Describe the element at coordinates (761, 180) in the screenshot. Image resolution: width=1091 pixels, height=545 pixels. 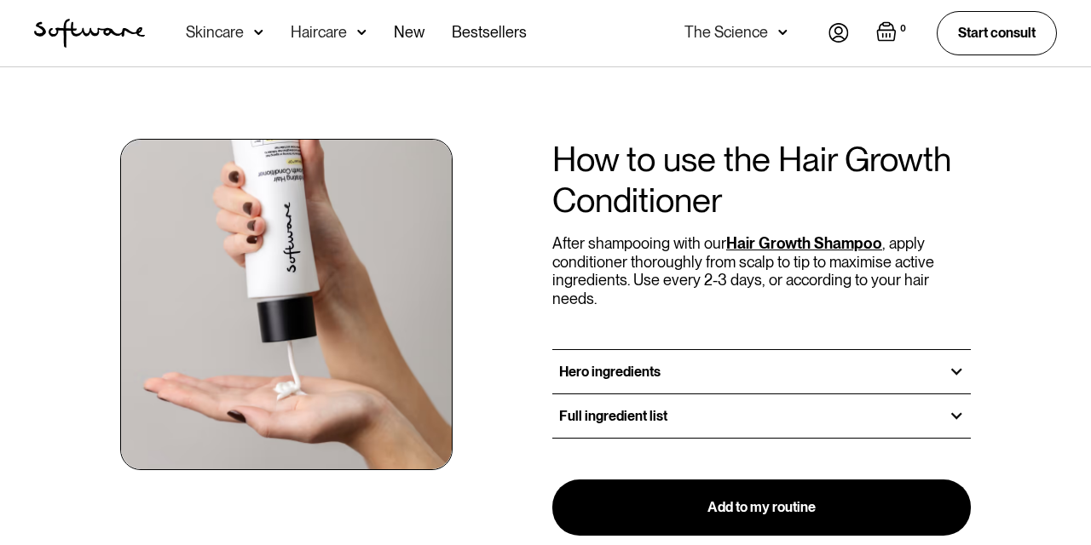
I see `h2: How to use the Hair Growth Conditioner` at that location.